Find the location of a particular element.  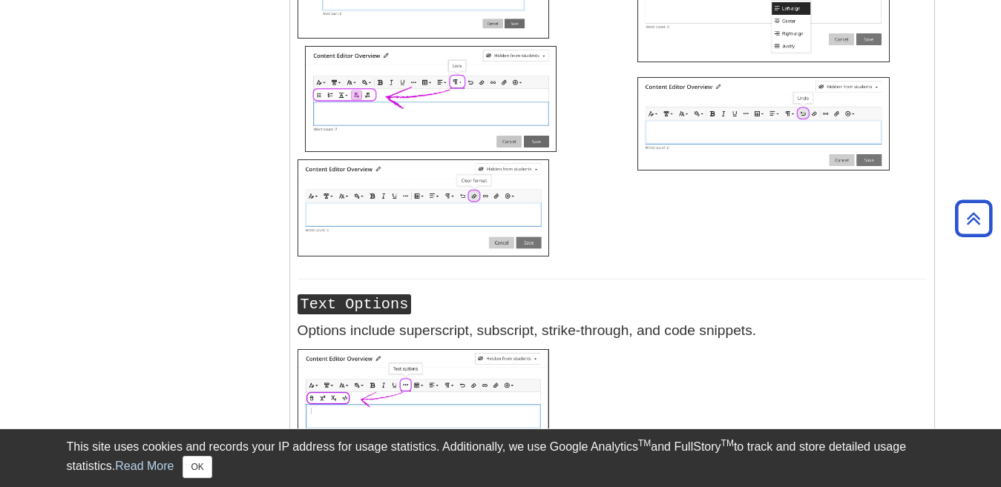

p: Options include superscript, subscript, strike-through, and code snippets. is located at coordinates (612, 331).